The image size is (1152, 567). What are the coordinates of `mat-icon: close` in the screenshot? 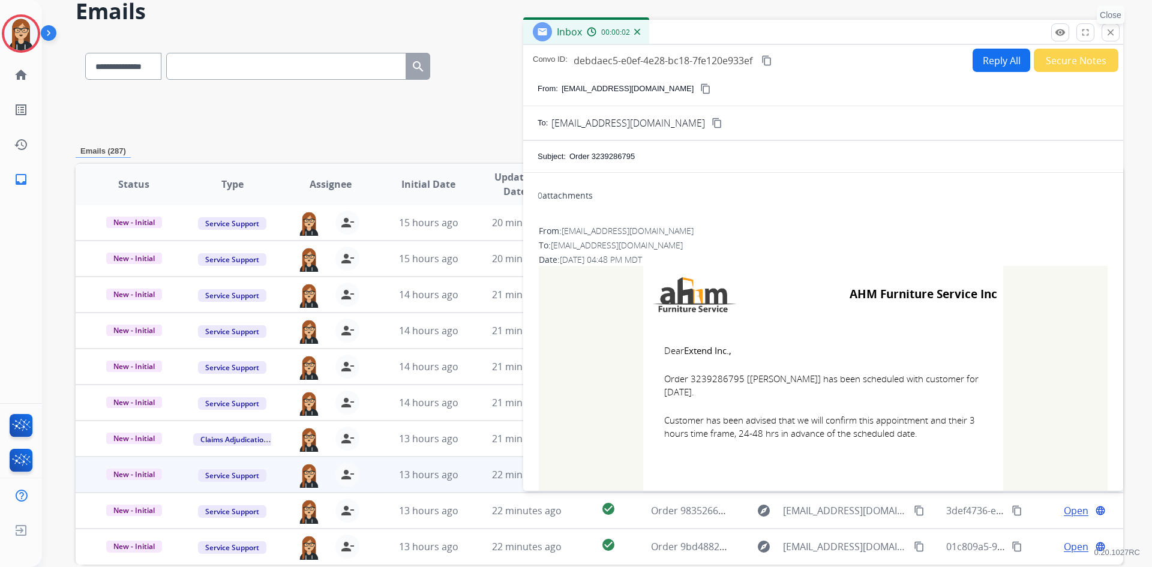 It's located at (1111, 32).